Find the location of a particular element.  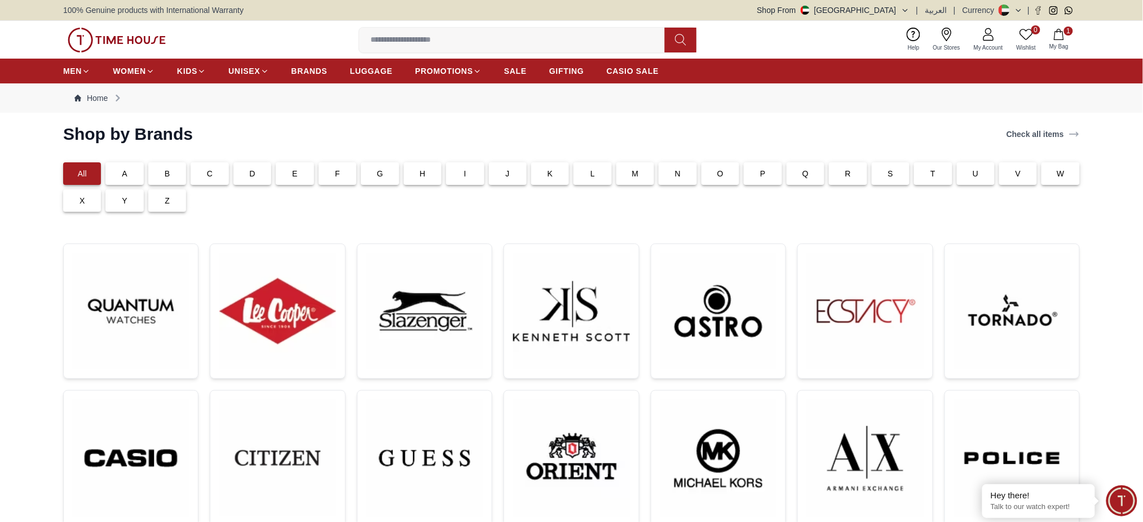

p: H is located at coordinates (422, 174).